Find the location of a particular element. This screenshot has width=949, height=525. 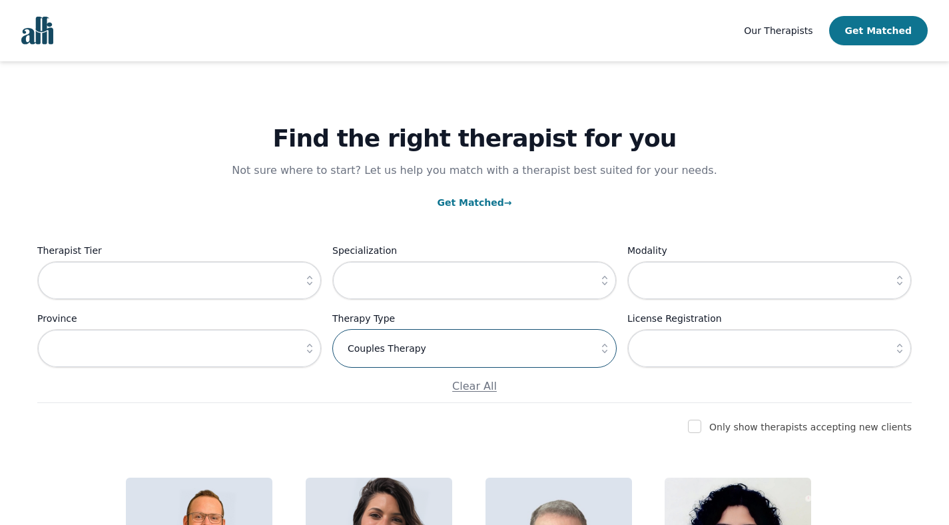

label: License Registration is located at coordinates (769, 318).